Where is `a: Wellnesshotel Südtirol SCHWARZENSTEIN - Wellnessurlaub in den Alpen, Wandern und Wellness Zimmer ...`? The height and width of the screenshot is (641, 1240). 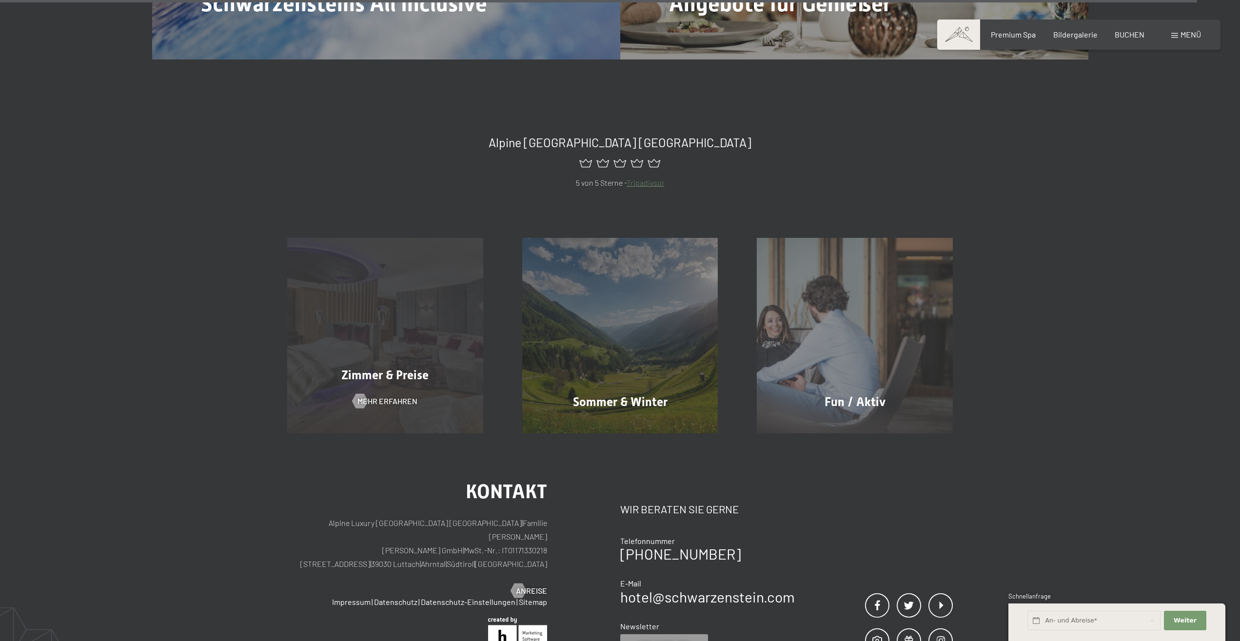
a: Wellnesshotel Südtirol SCHWARZENSTEIN - Wellnessurlaub in den Alpen, Wandern und Wellness Zimmer ... is located at coordinates (385, 336).